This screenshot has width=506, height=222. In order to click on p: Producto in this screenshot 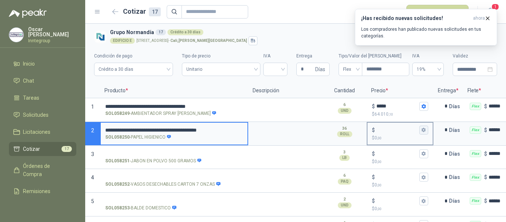, I will do `click(174, 91)`.